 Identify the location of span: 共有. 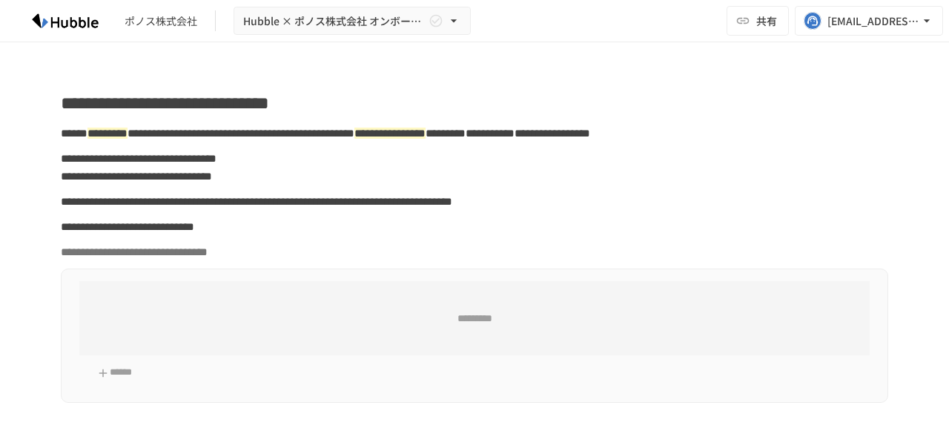
(766, 21).